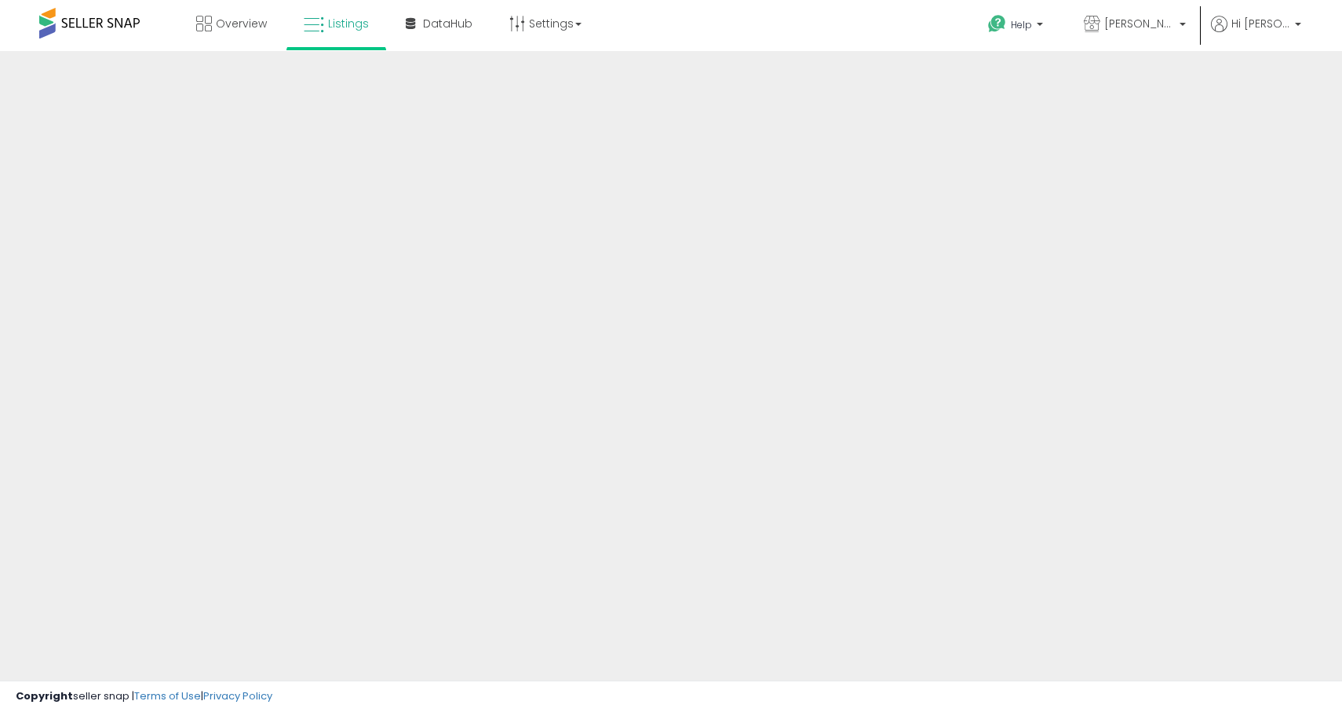 This screenshot has width=1342, height=712. What do you see at coordinates (447, 24) in the screenshot?
I see `span: DataHub` at bounding box center [447, 24].